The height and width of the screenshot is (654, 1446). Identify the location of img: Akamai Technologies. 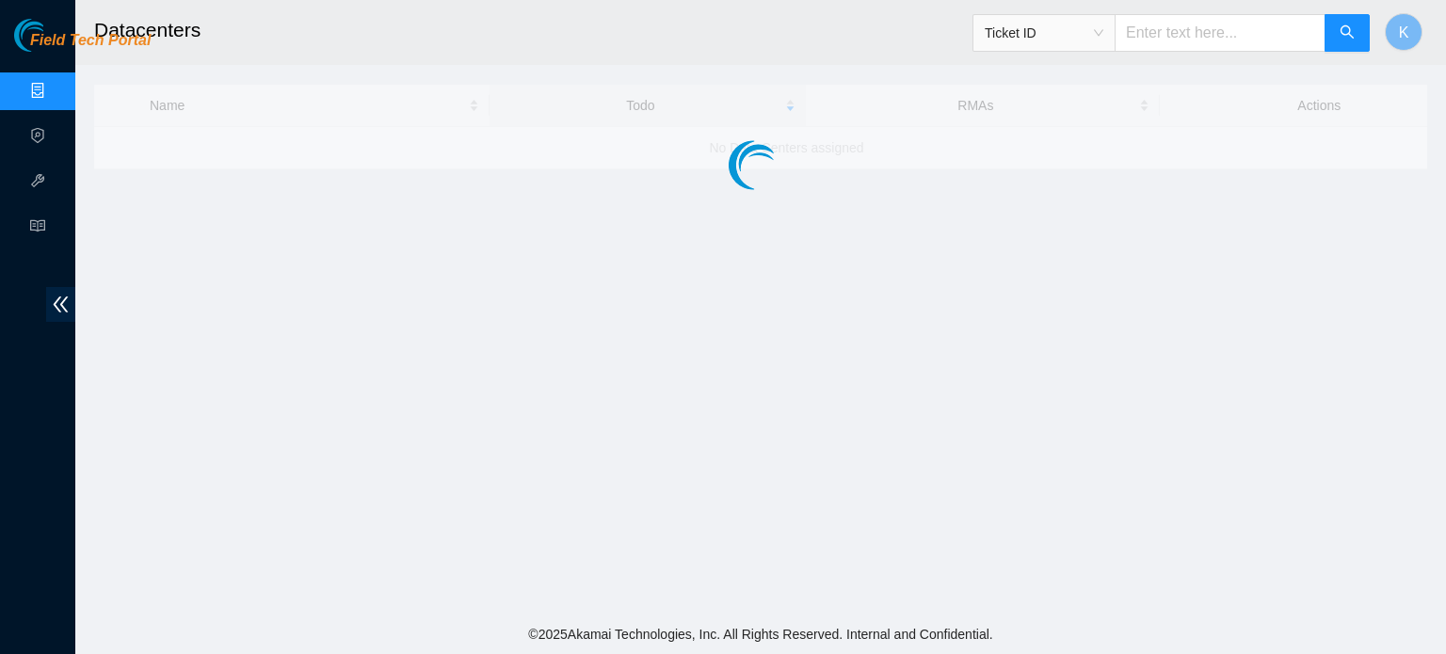
(55, 35).